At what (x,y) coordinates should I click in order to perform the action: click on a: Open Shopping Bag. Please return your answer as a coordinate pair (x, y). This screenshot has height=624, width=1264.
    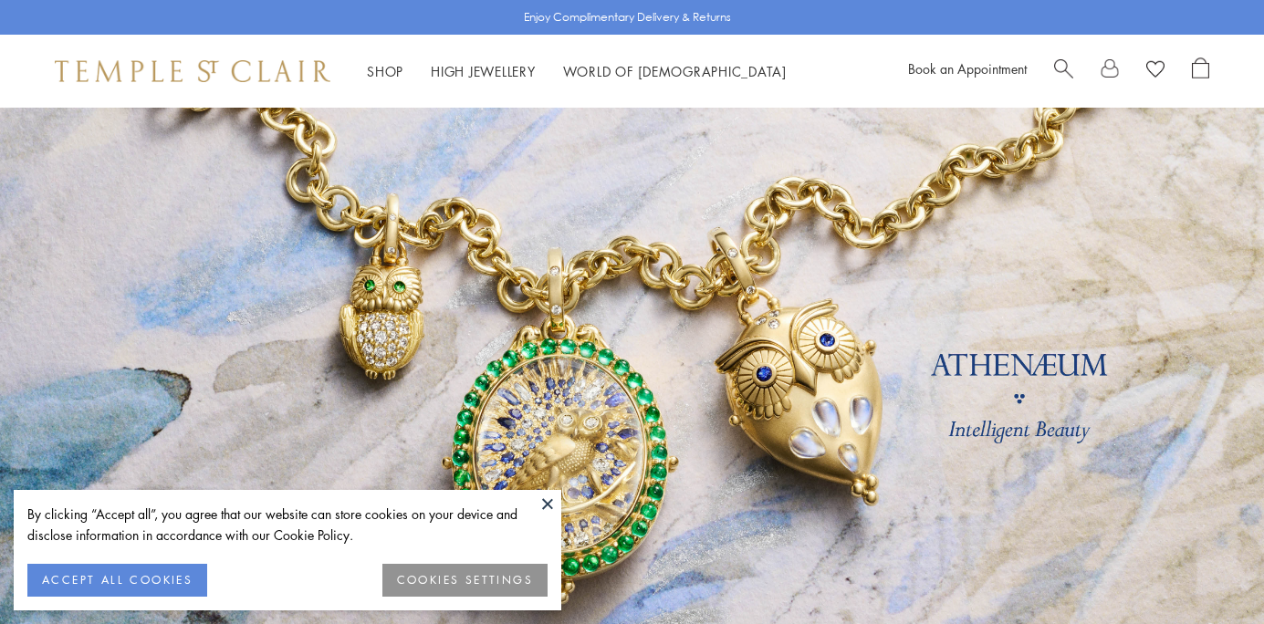
    Looking at the image, I should click on (1200, 71).